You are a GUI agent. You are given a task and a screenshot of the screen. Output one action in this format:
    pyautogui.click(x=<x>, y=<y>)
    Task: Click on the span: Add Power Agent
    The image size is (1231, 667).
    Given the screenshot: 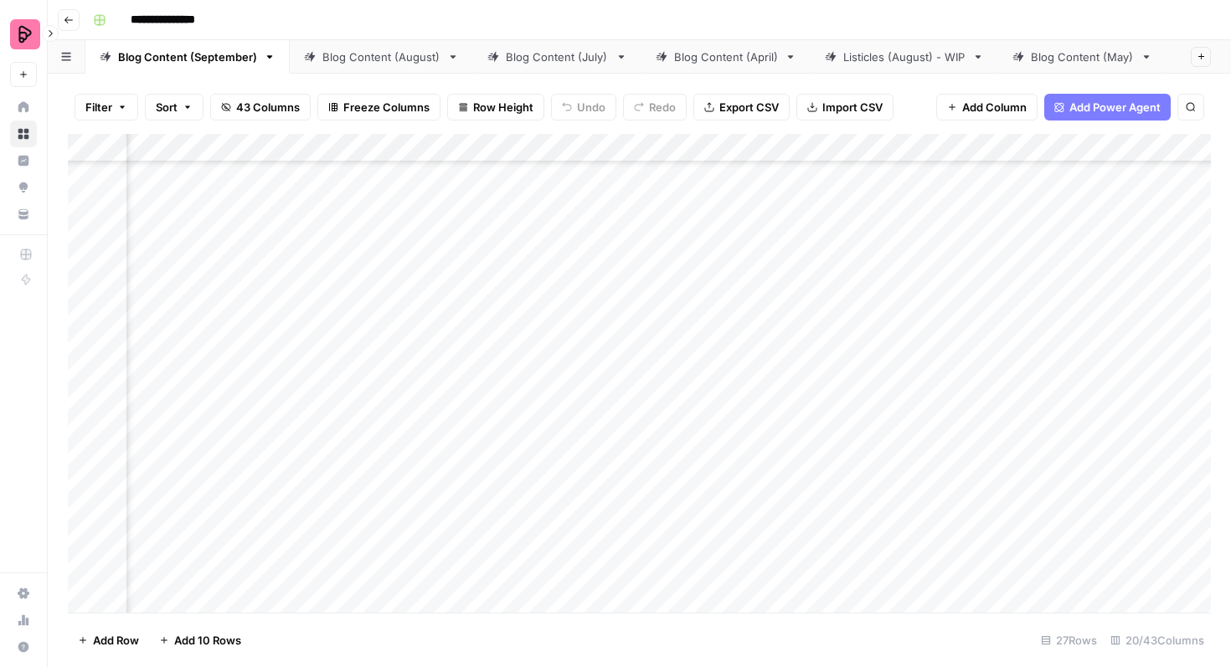 What is the action you would take?
    pyautogui.click(x=1115, y=107)
    